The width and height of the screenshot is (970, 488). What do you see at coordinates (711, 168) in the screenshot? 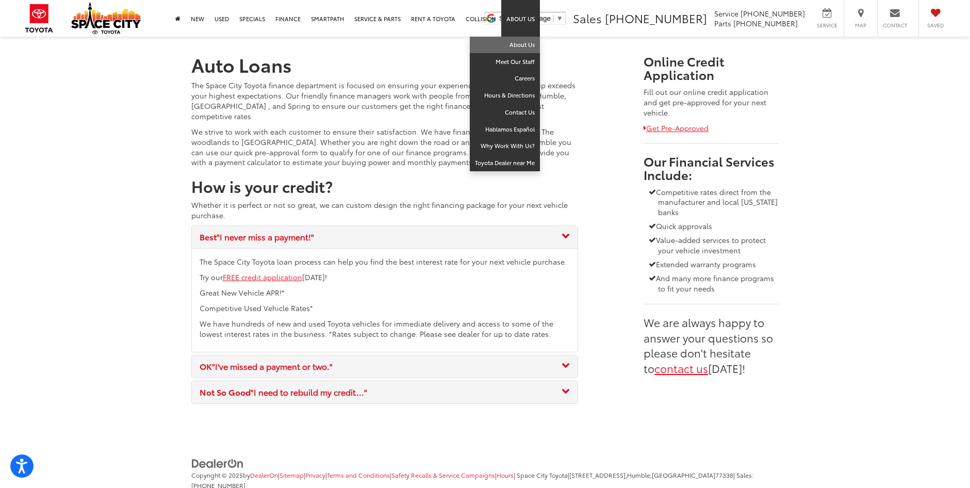
I see `h3: Our Financial Services Include:` at bounding box center [711, 168].